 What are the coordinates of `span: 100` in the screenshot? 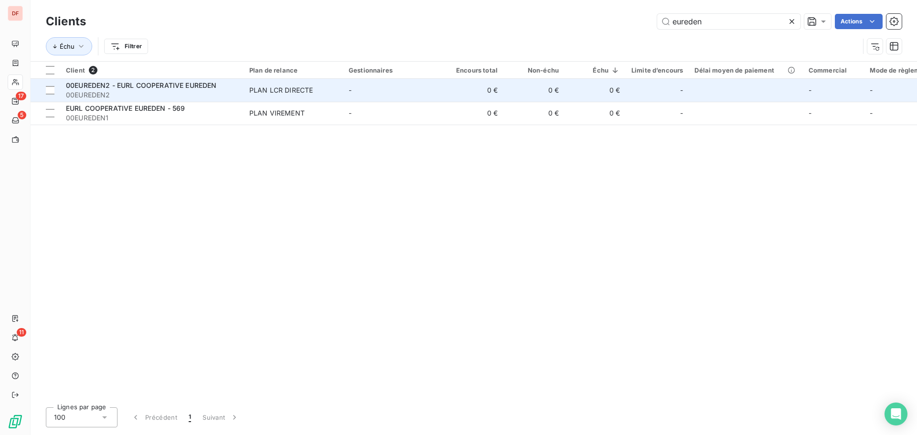 It's located at (60, 418).